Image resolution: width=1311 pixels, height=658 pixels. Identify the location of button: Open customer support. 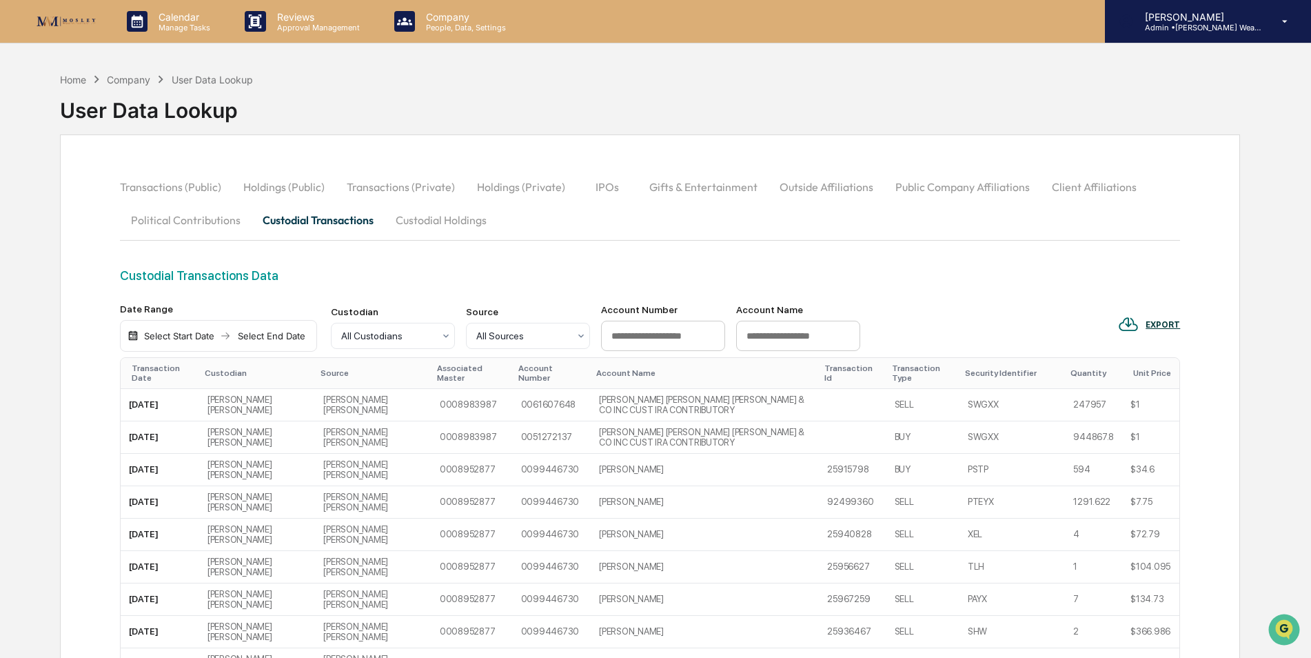
(17, 17).